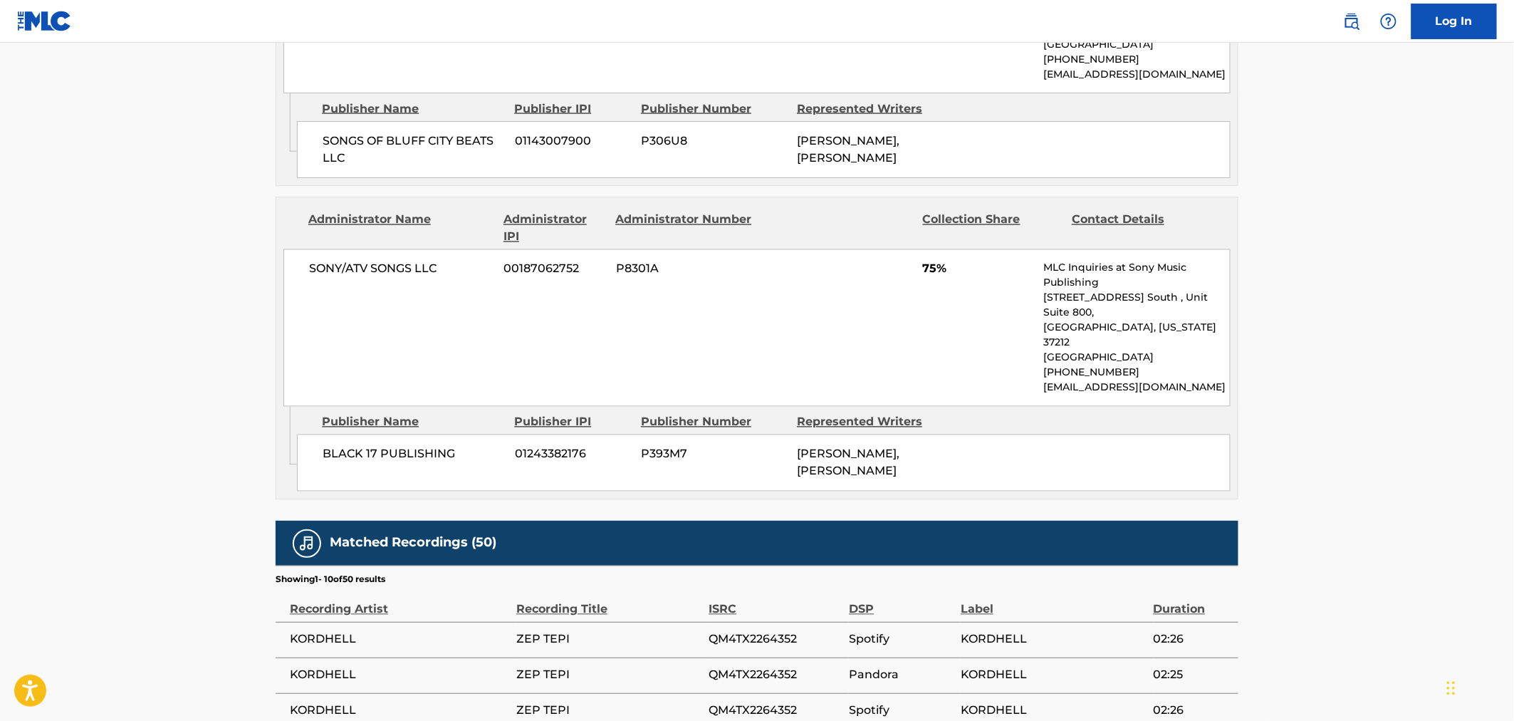 This screenshot has width=1514, height=721. What do you see at coordinates (1054, 602) in the screenshot?
I see `div: Label` at bounding box center [1054, 602].